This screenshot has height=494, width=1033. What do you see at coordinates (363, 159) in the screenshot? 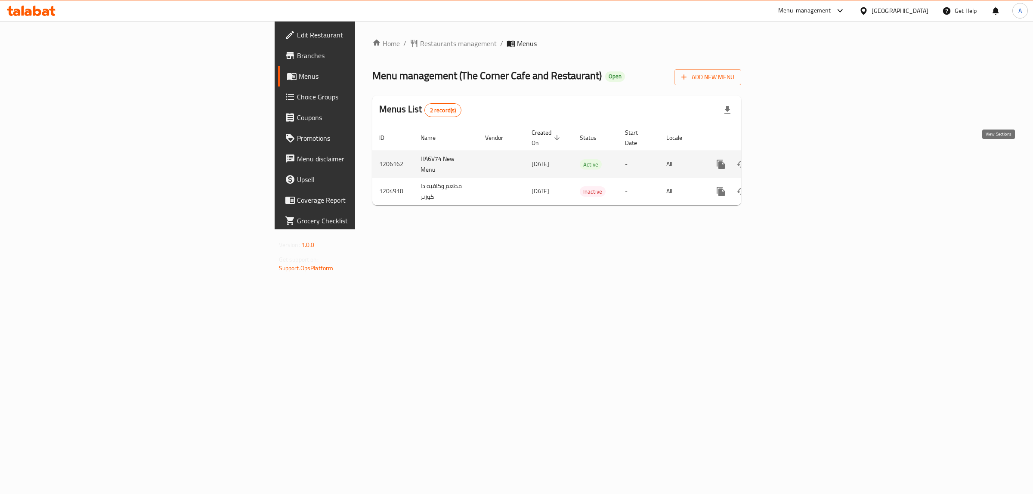
I see `a: Menu disclaimer` at bounding box center [363, 159].